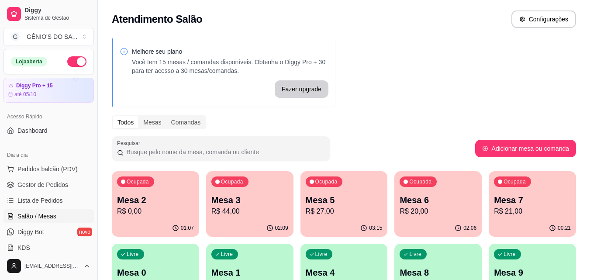 This screenshot has width=590, height=280. I want to click on div: Todos, so click(125, 122).